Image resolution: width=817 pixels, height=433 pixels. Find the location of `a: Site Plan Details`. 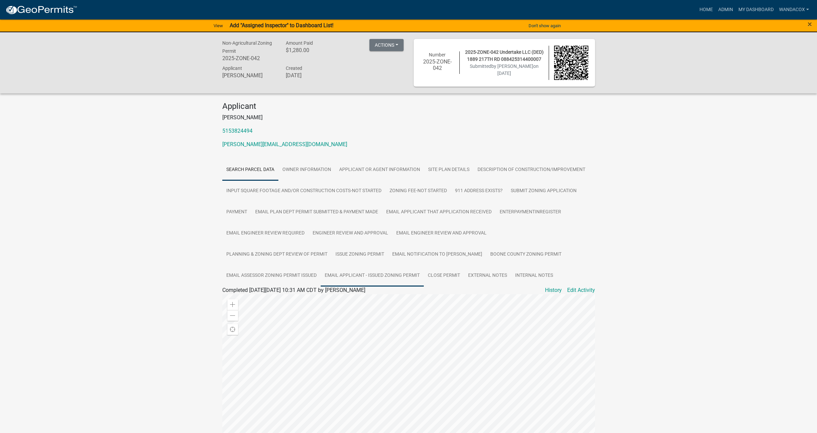

a: Site Plan Details is located at coordinates (449, 170).